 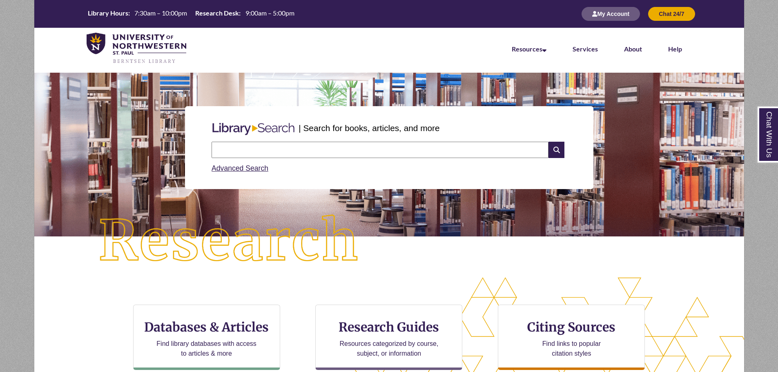 What do you see at coordinates (369, 128) in the screenshot?
I see `p: | Search for books, articles, and more` at bounding box center [369, 128].